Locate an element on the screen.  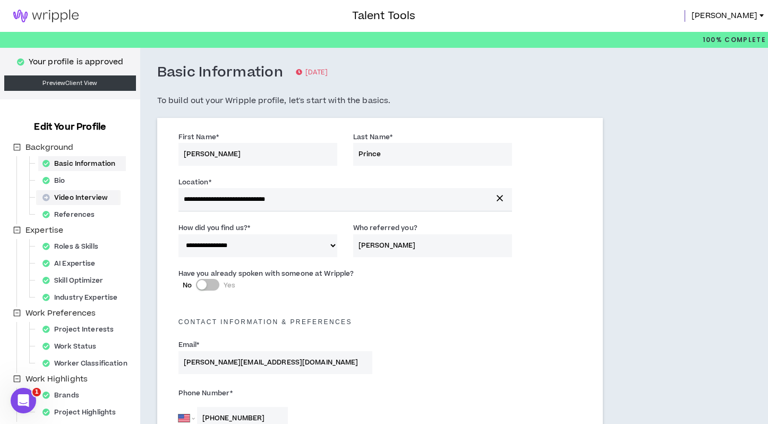
label: Email is located at coordinates (189, 345).